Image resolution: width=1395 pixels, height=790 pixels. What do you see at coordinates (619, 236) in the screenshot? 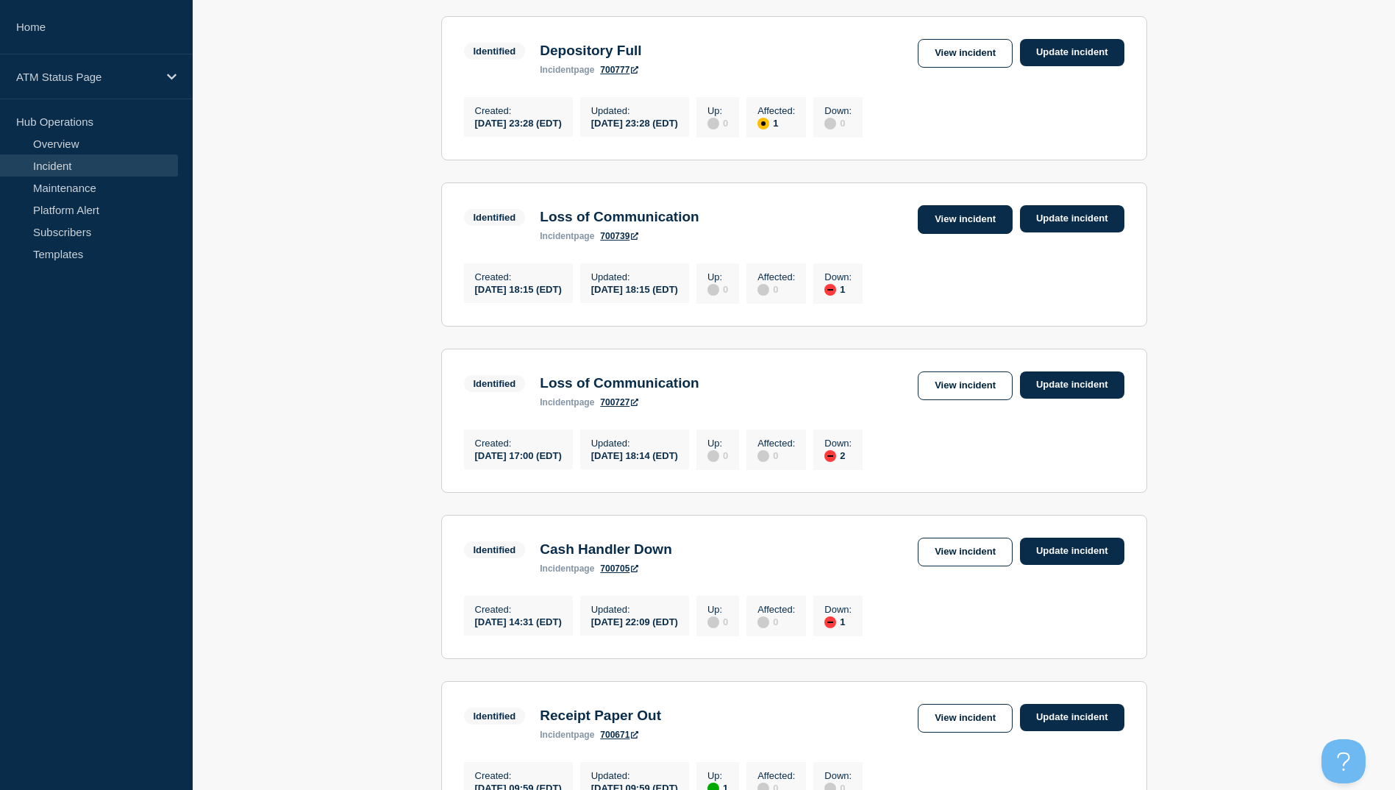
I see `a: 700739` at bounding box center [619, 236].